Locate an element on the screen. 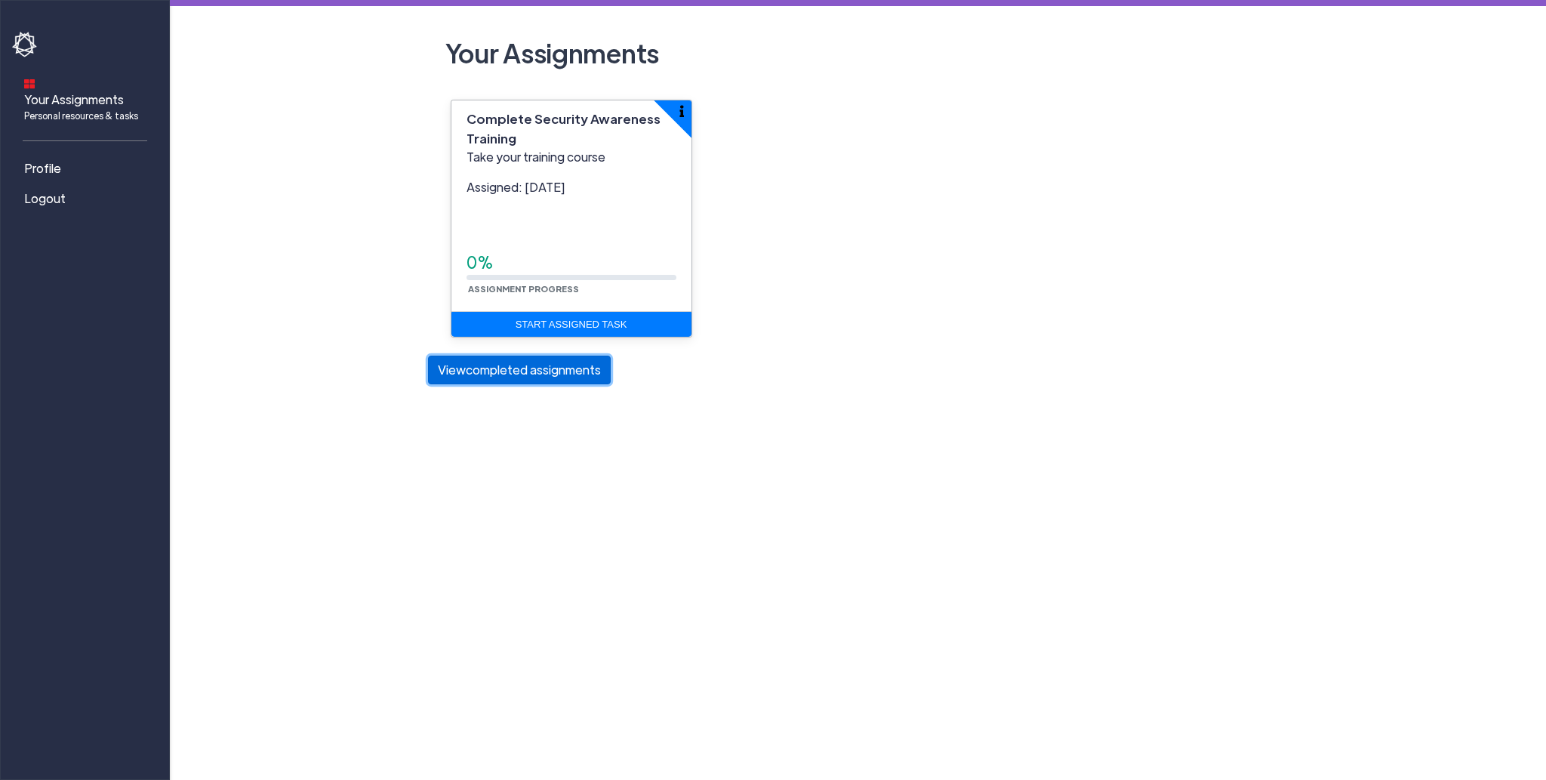  span: Profile is located at coordinates (42, 168).